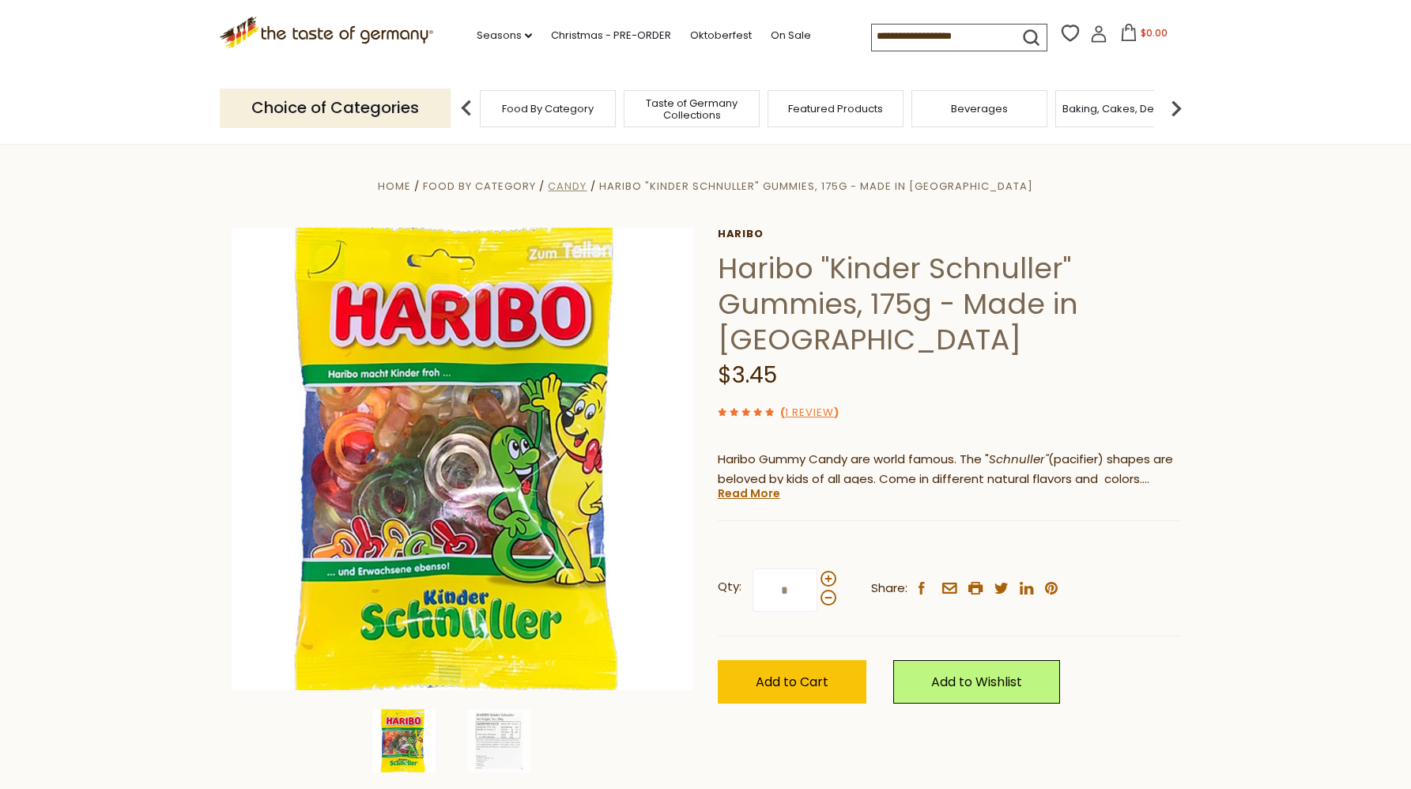 The image size is (1411, 789). What do you see at coordinates (721, 36) in the screenshot?
I see `a: Oktoberfest` at bounding box center [721, 36].